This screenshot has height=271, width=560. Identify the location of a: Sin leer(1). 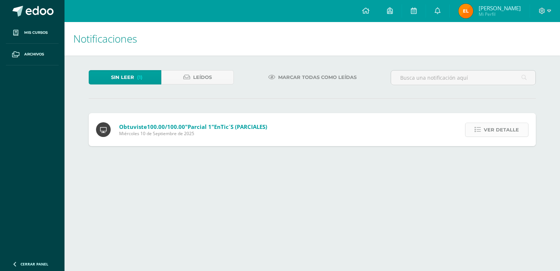
(125, 77).